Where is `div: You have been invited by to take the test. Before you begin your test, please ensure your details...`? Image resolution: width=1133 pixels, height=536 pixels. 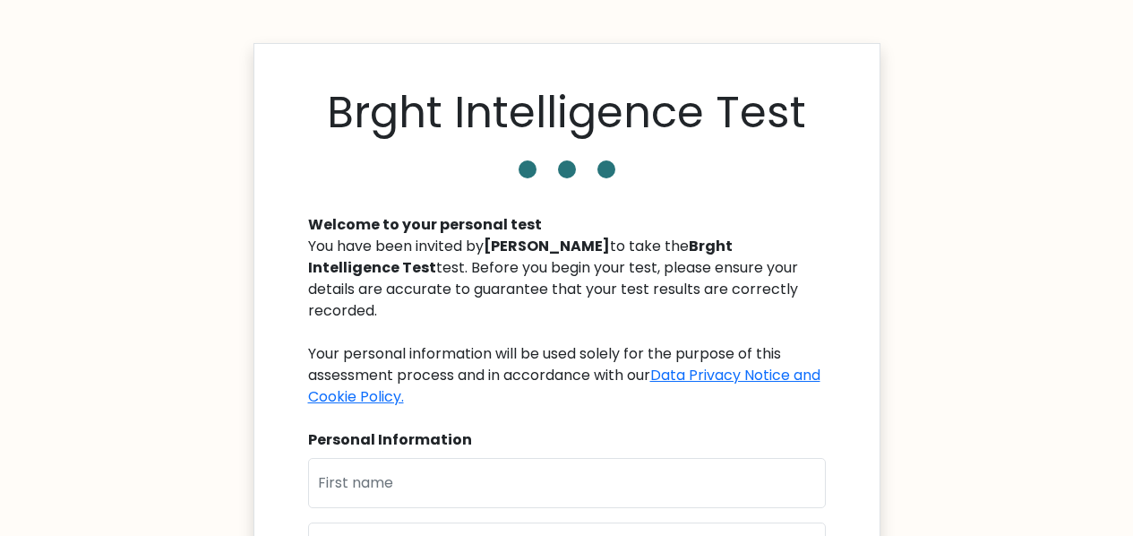 div: You have been invited by to take the test. Before you begin your test, please ensure your details... is located at coordinates (567, 322).